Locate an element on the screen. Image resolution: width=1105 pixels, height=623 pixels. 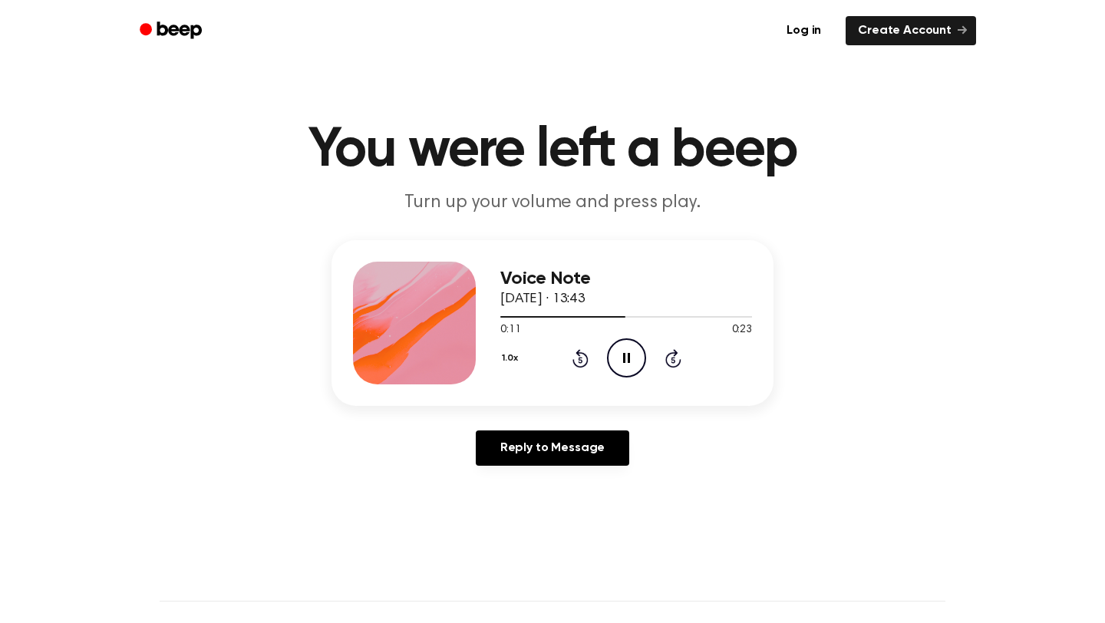
h3: Voice Note is located at coordinates (626, 279).